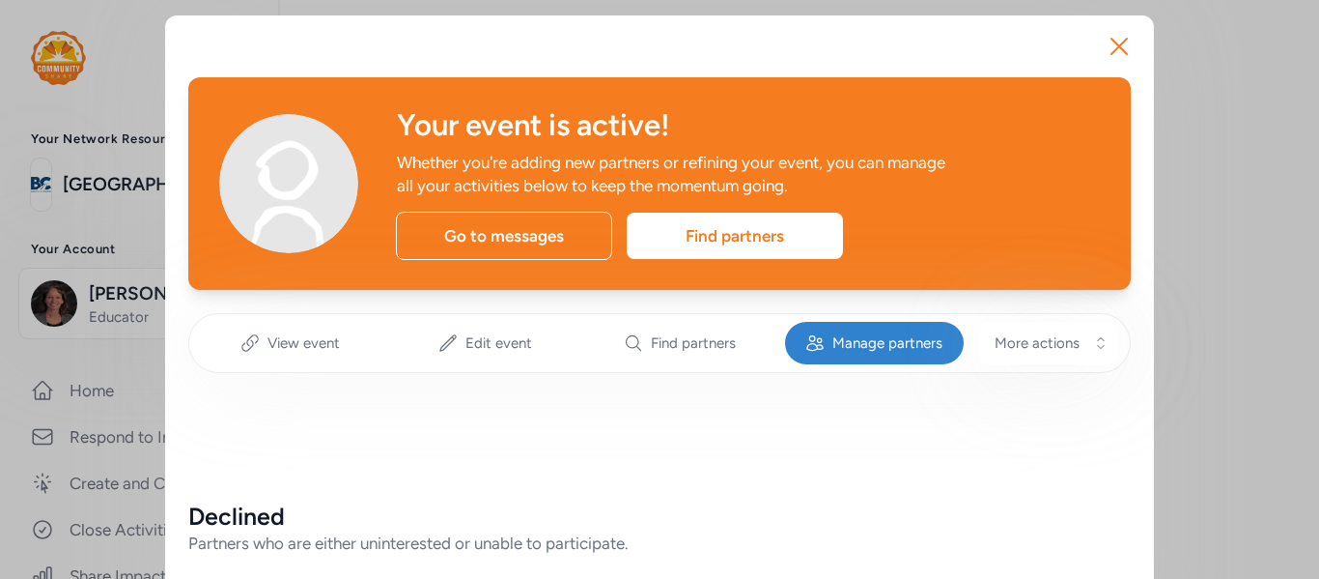 Image resolution: width=1319 pixels, height=579 pixels. Describe the element at coordinates (693, 343) in the screenshot. I see `span: Find partners` at that location.